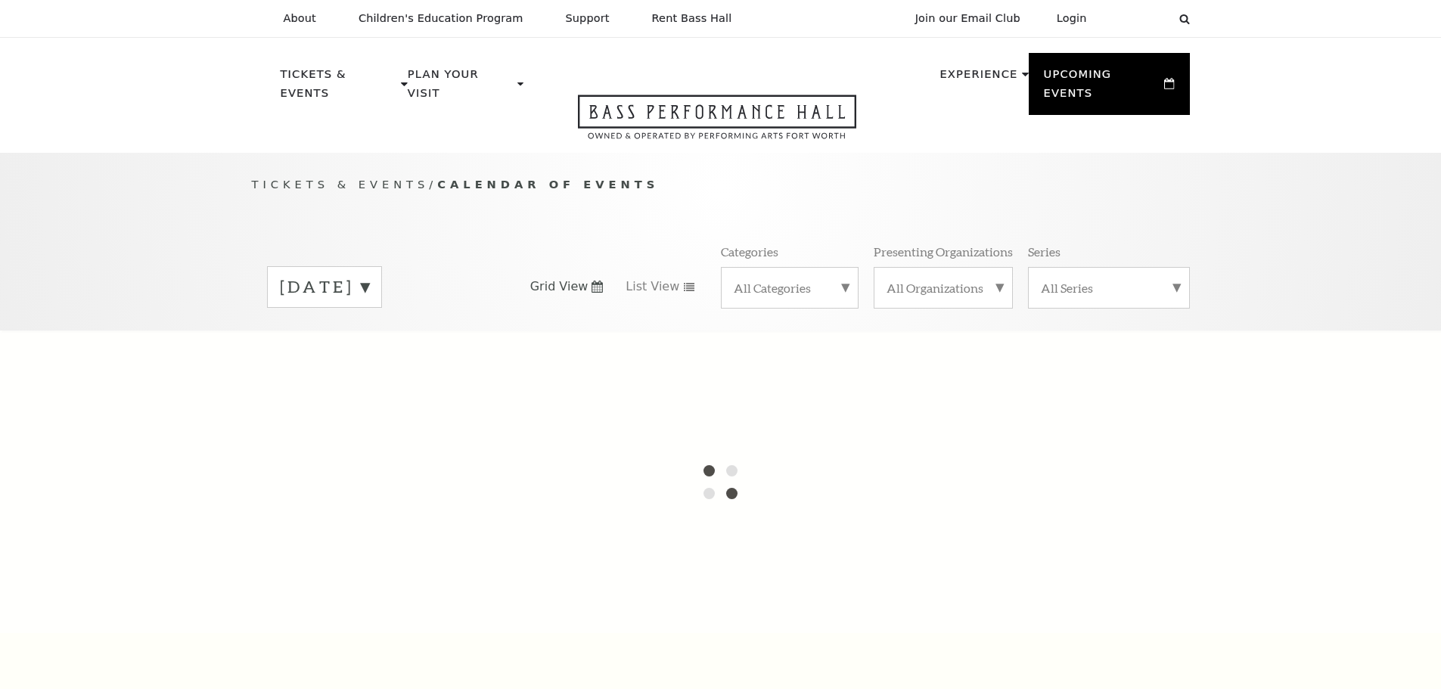  Describe the element at coordinates (588, 18) in the screenshot. I see `p: Support` at that location.